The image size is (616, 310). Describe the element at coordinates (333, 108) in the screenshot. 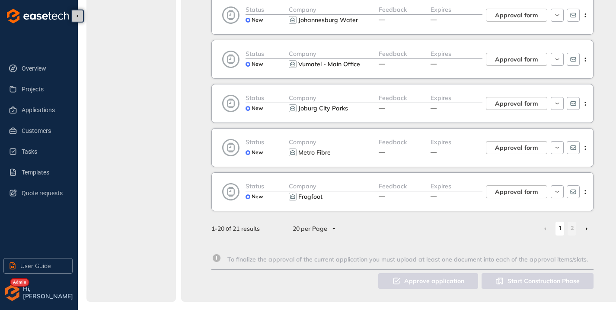

I see `button: Joburg City Parks` at that location.